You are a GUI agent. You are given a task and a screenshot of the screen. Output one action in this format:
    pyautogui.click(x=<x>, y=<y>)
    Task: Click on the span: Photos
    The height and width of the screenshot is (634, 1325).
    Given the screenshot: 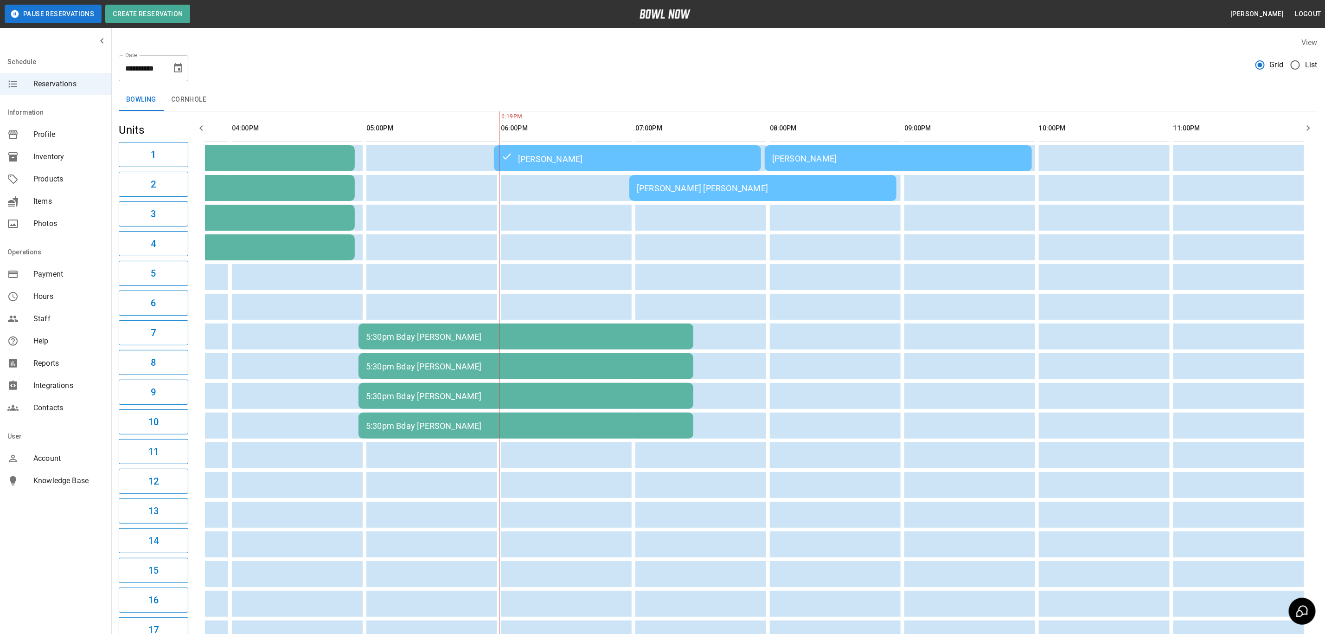 What is the action you would take?
    pyautogui.click(x=69, y=224)
    